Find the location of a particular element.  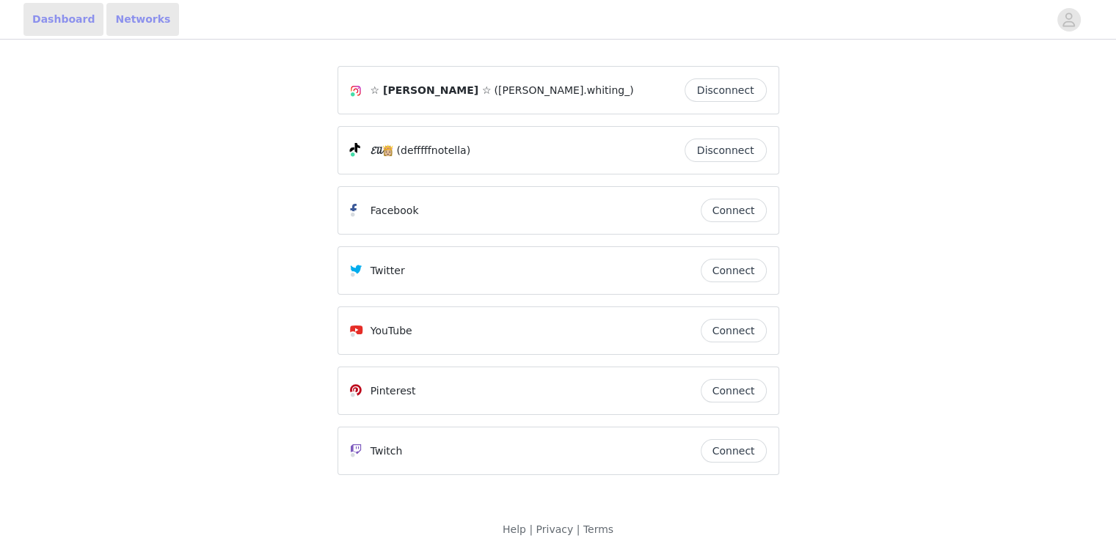

p: Pinterest is located at coordinates (393, 391).